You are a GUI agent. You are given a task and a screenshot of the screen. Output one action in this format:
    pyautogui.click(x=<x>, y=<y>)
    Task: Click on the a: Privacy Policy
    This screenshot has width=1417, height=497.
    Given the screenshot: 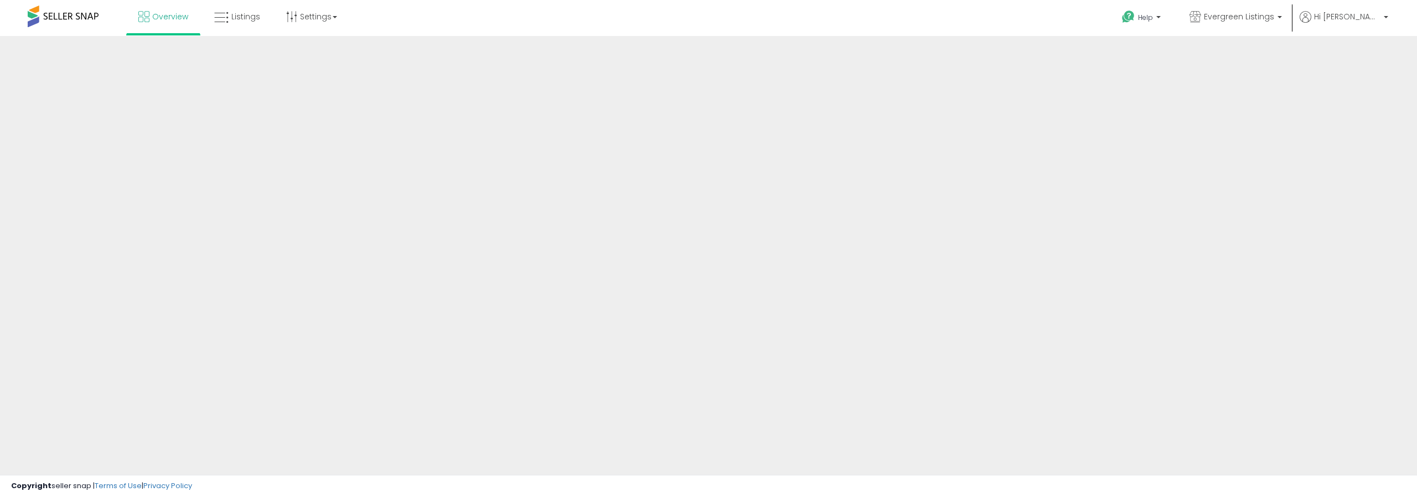 What is the action you would take?
    pyautogui.click(x=168, y=485)
    